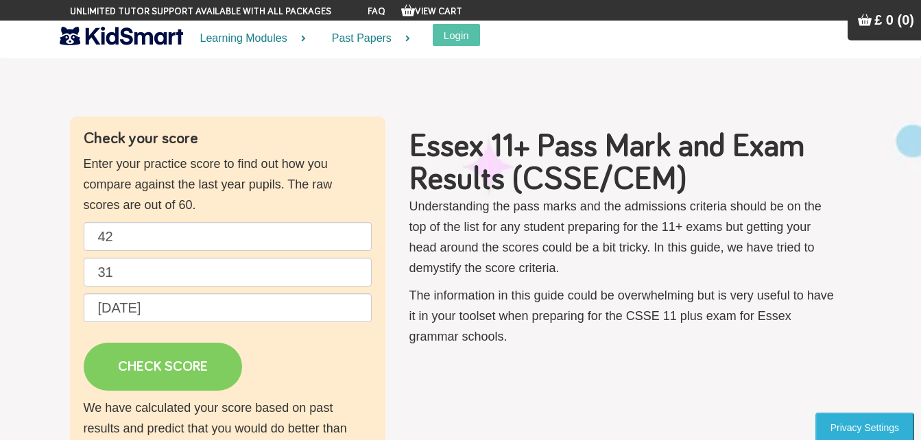 The height and width of the screenshot is (440, 921). Describe the element at coordinates (367, 38) in the screenshot. I see `a: Past Papers` at that location.